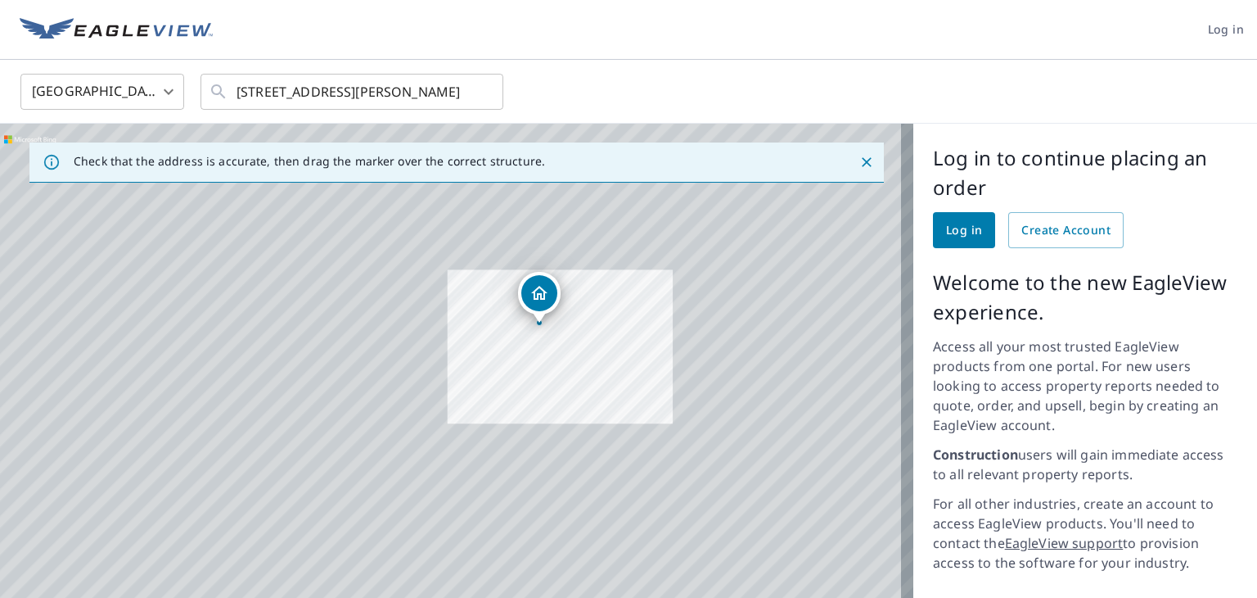  What do you see at coordinates (867, 162) in the screenshot?
I see `button: Close` at bounding box center [867, 162].